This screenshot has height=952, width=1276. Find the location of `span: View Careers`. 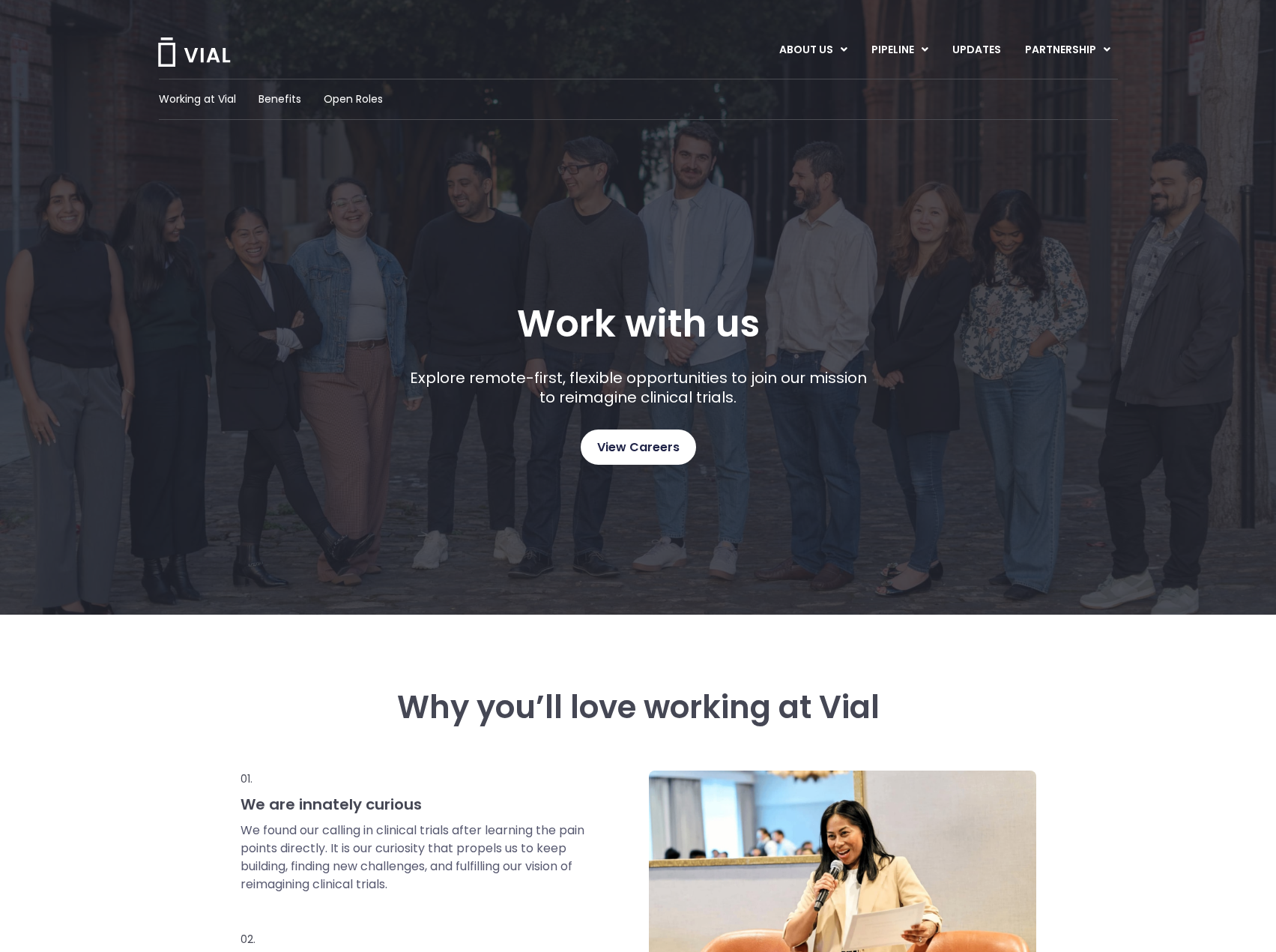

span: View Careers is located at coordinates (638, 447).